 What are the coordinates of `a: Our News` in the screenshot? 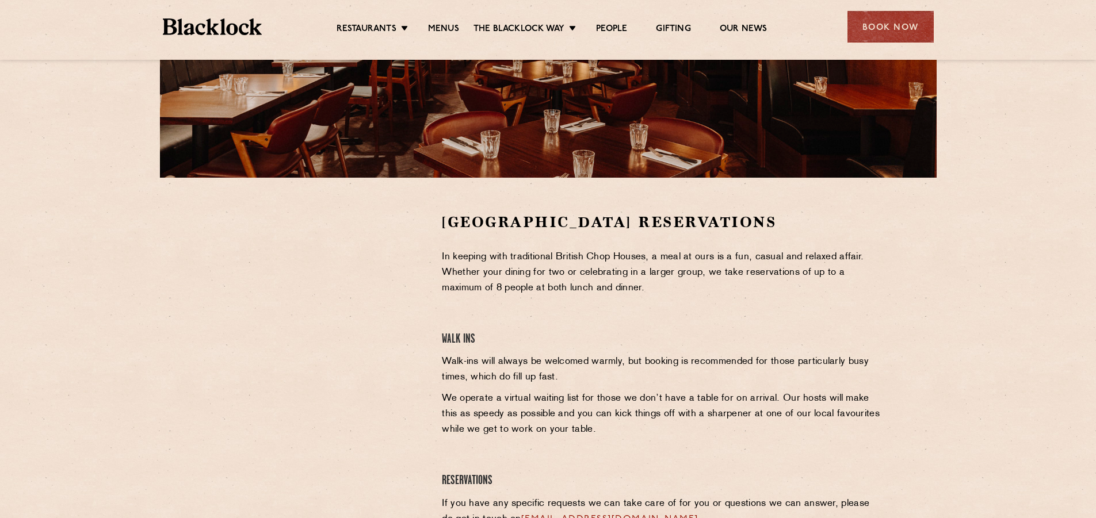 It's located at (743, 30).